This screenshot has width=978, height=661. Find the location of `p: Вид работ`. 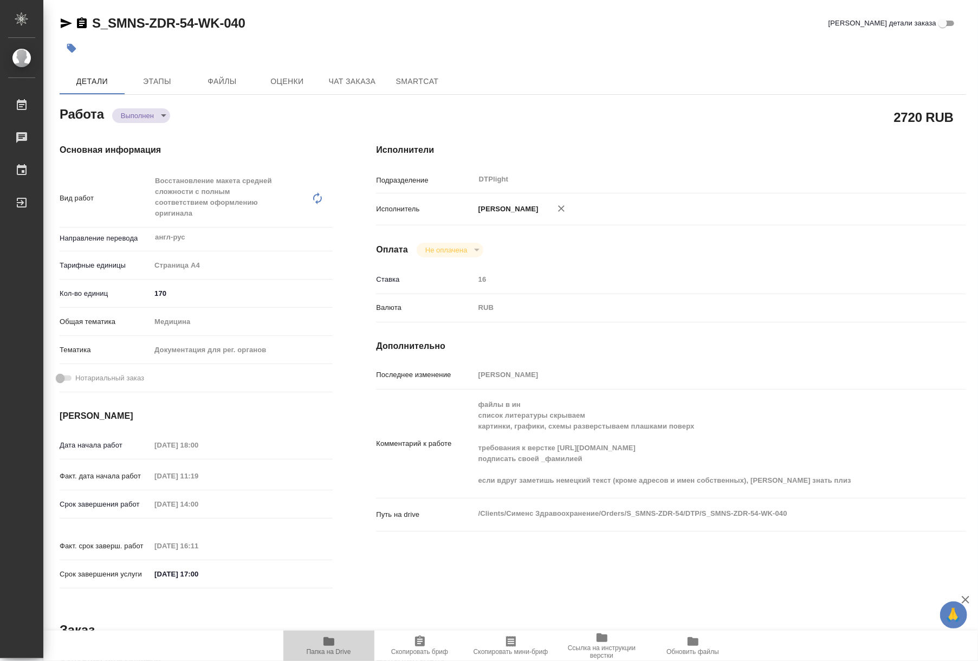

p: Вид работ is located at coordinates (105, 198).